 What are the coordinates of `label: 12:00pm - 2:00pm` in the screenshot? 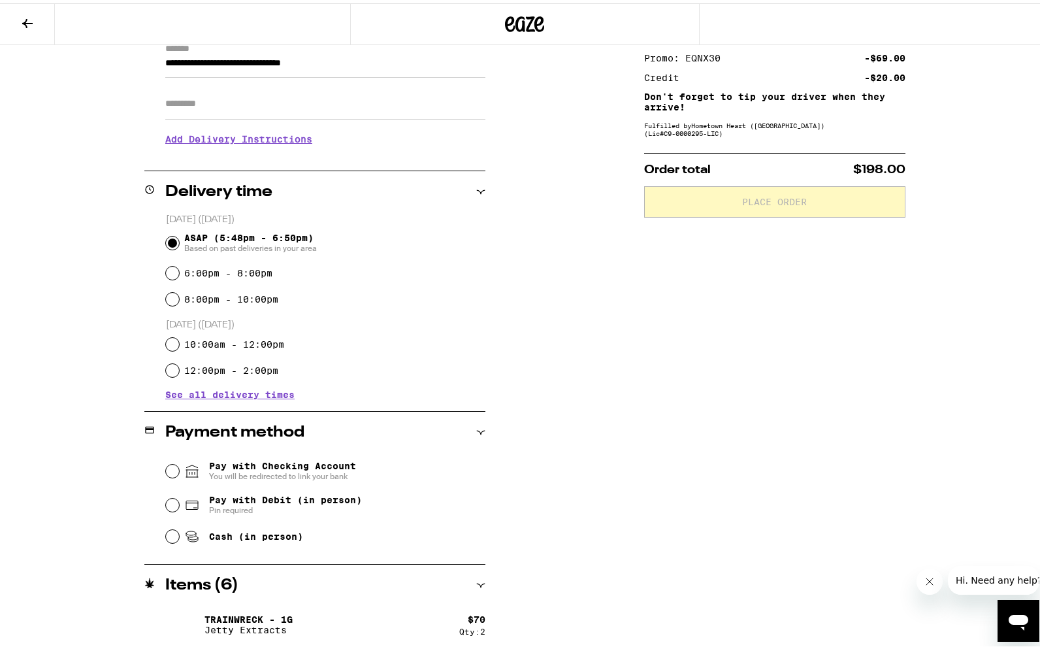 It's located at (231, 367).